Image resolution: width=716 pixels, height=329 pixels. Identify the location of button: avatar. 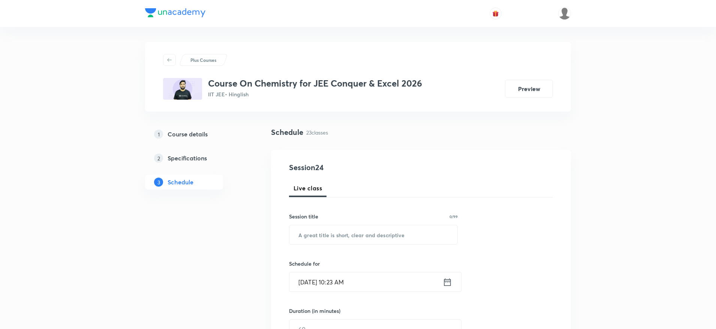
(496, 14).